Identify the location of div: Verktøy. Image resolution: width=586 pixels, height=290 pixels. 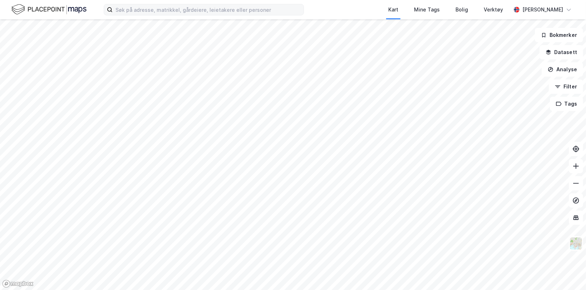
(493, 10).